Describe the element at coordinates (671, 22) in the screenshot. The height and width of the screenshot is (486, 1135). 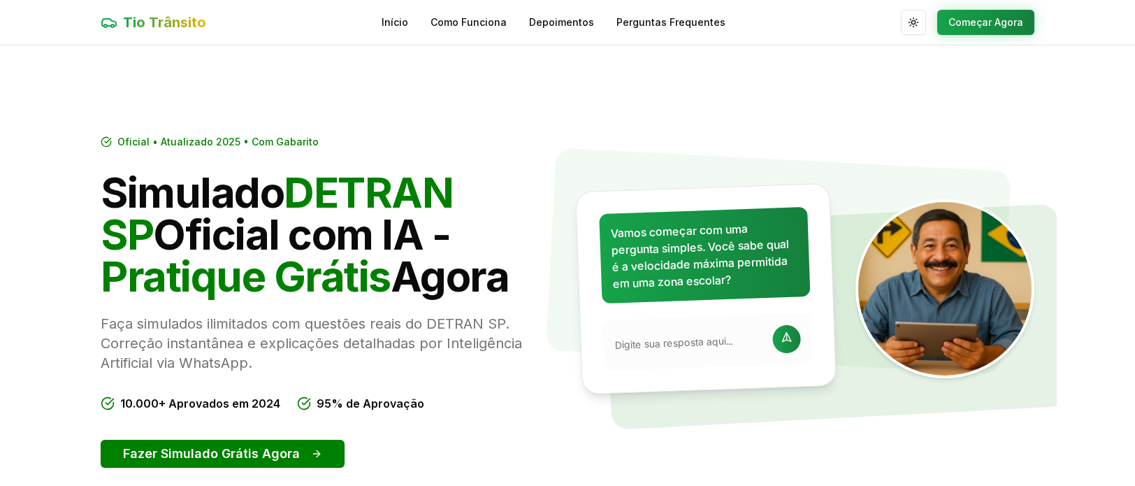
I see `a: Perguntas Frequentes` at that location.